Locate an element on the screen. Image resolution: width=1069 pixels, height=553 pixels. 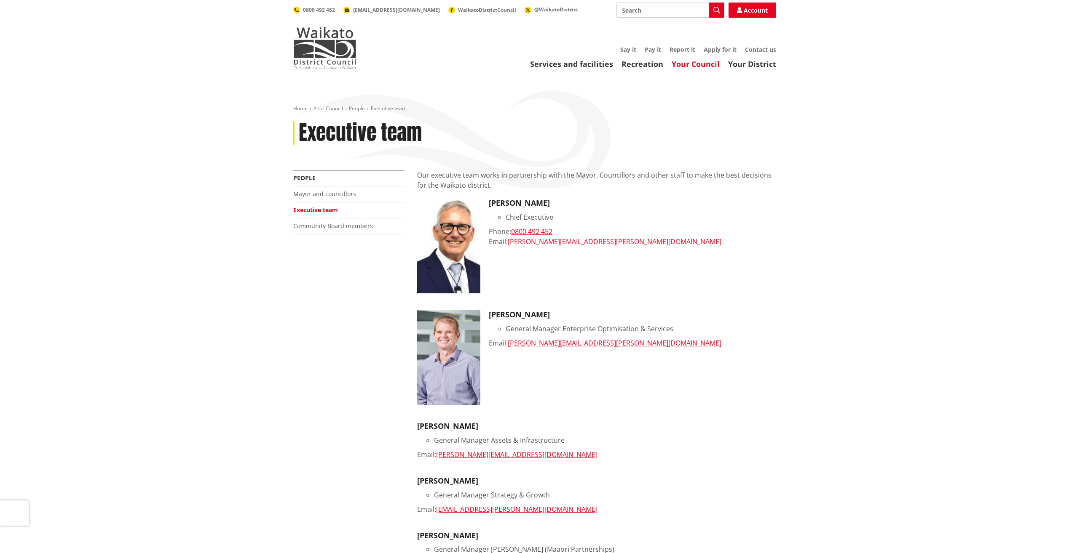
img: Roger-MacCulloch-(2) is located at coordinates (449, 358).